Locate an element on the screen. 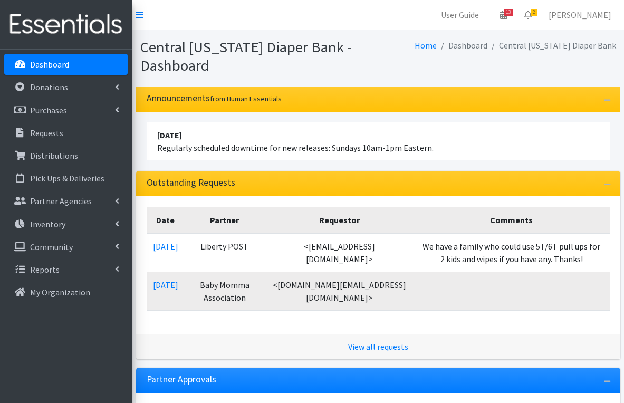  a: Inventory is located at coordinates (66, 224).